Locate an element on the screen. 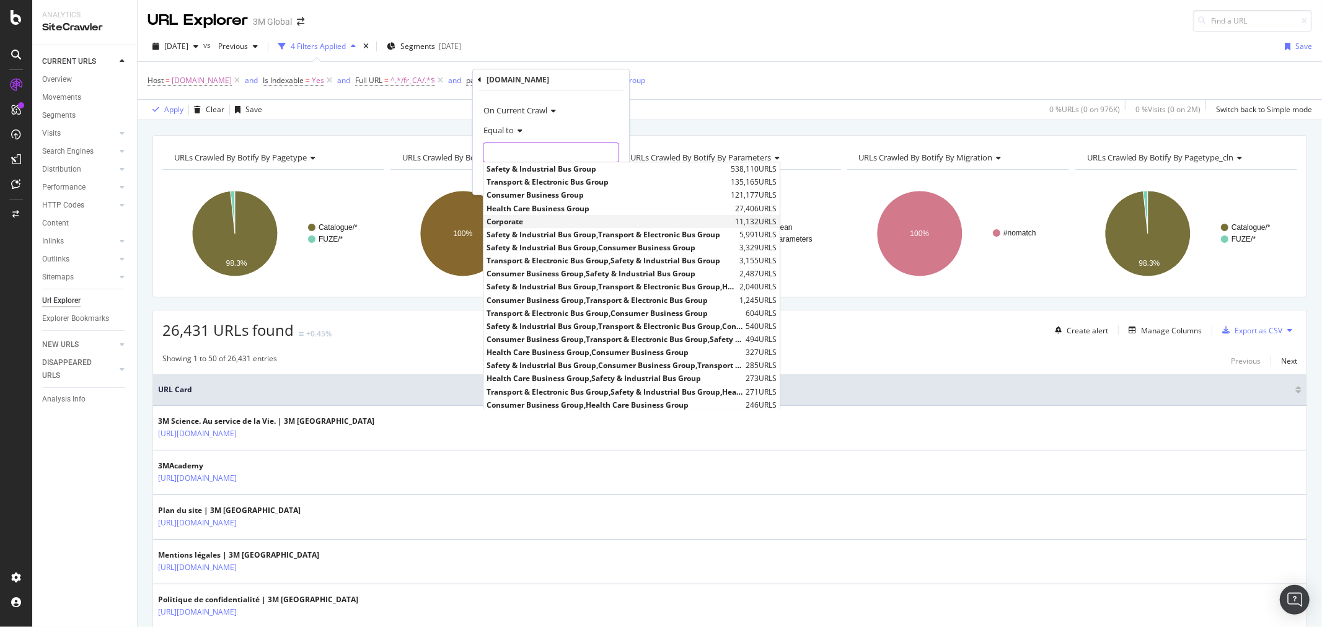  div: URL Explorer is located at coordinates (198, 20).